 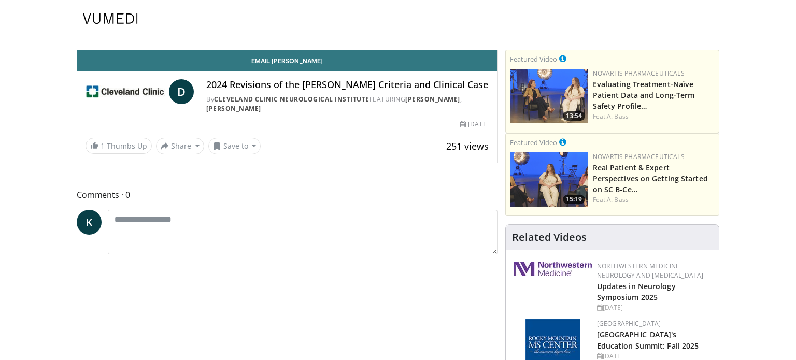 I want to click on img: 37a18655-9da9-4d40-a34e-6cccd3ffc641.png.150x105_q85_crop-smart_upscale.png, so click(x=549, y=96).